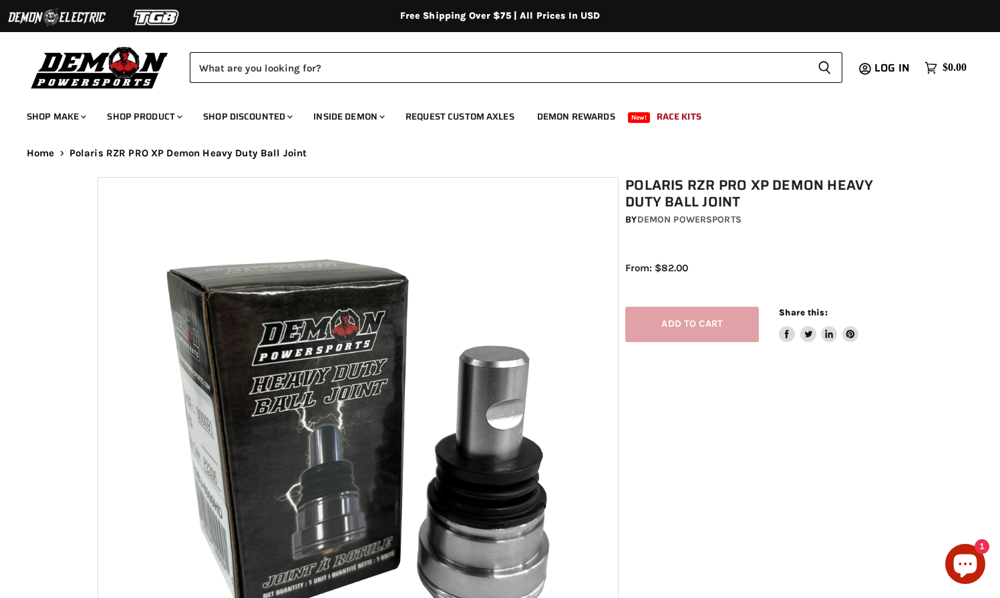 This screenshot has width=1000, height=598. What do you see at coordinates (246, 116) in the screenshot?
I see `a: Shop Discounted` at bounding box center [246, 116].